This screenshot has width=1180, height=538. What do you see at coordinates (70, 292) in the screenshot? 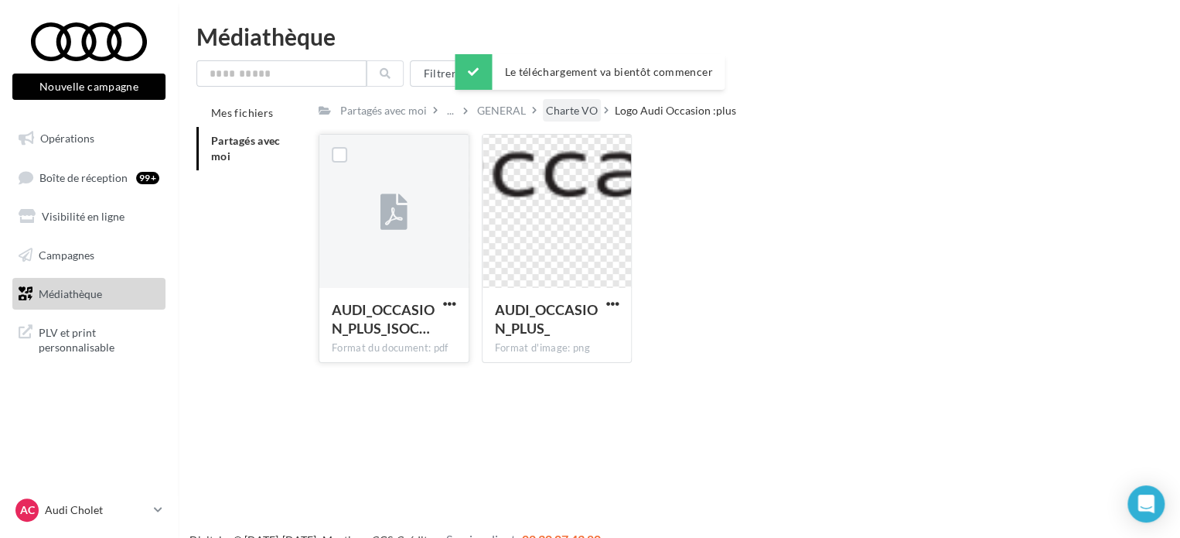
I see `span: Médiathèque` at bounding box center [70, 292].